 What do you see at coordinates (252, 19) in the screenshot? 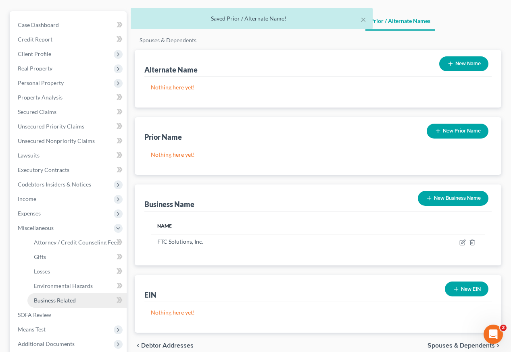
I see `div: Saved Prior / Alternate Name!` at bounding box center [252, 19].